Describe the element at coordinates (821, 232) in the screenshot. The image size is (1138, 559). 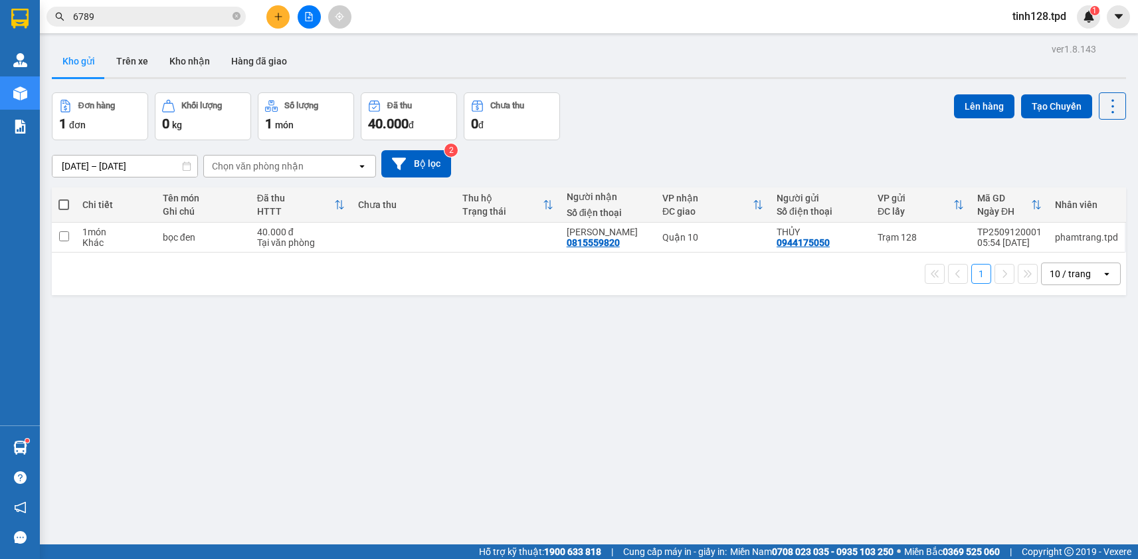
I see `div: THỦY` at that location.